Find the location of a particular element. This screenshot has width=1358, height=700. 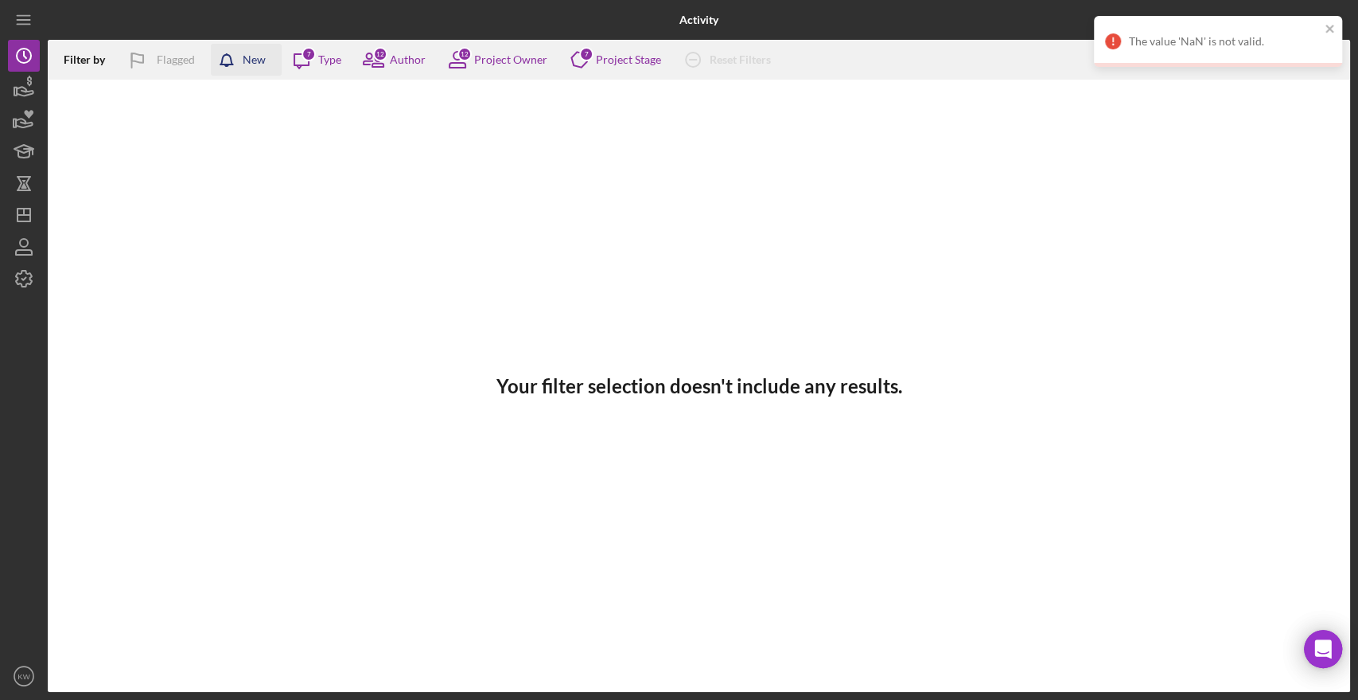

button: Reset Filters is located at coordinates (730, 60).